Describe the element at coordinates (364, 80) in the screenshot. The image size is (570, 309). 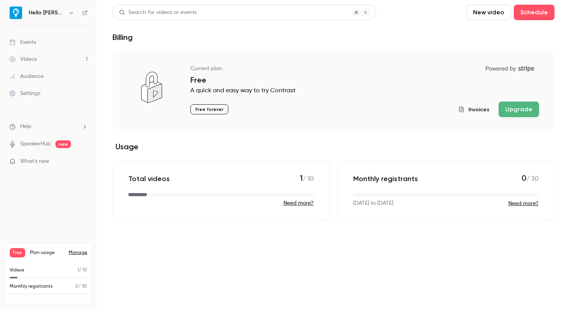
I see `p: Free` at that location.